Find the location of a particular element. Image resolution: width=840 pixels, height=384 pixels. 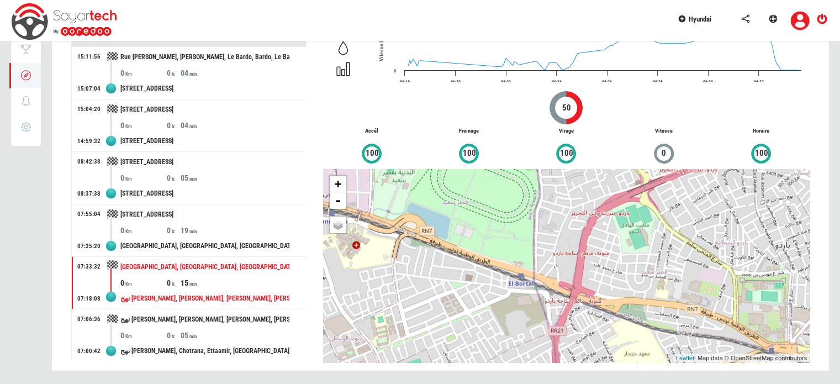

p: Freinage is located at coordinates (469, 131).